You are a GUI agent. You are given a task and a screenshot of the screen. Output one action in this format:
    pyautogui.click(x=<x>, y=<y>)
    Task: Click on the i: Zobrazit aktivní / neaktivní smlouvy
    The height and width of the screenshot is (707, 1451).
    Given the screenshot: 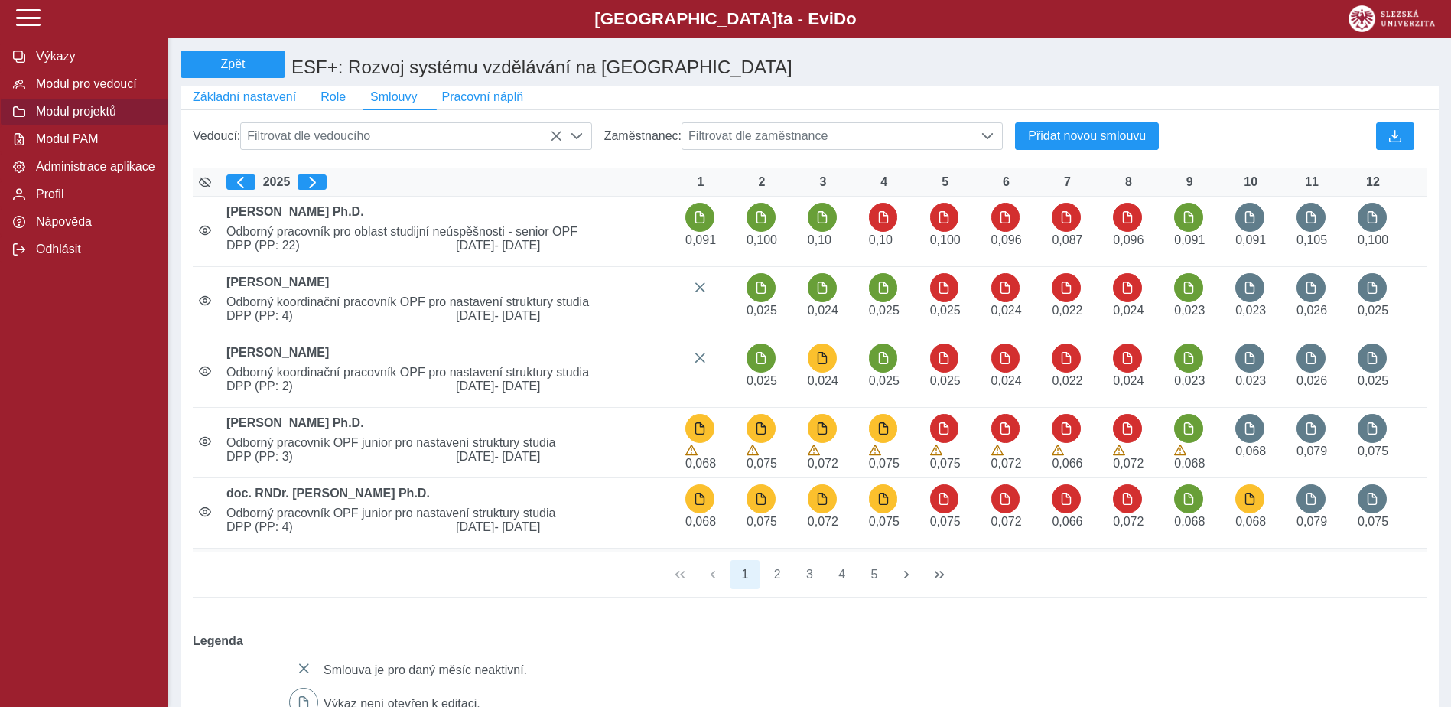 What is the action you would take?
    pyautogui.click(x=205, y=182)
    